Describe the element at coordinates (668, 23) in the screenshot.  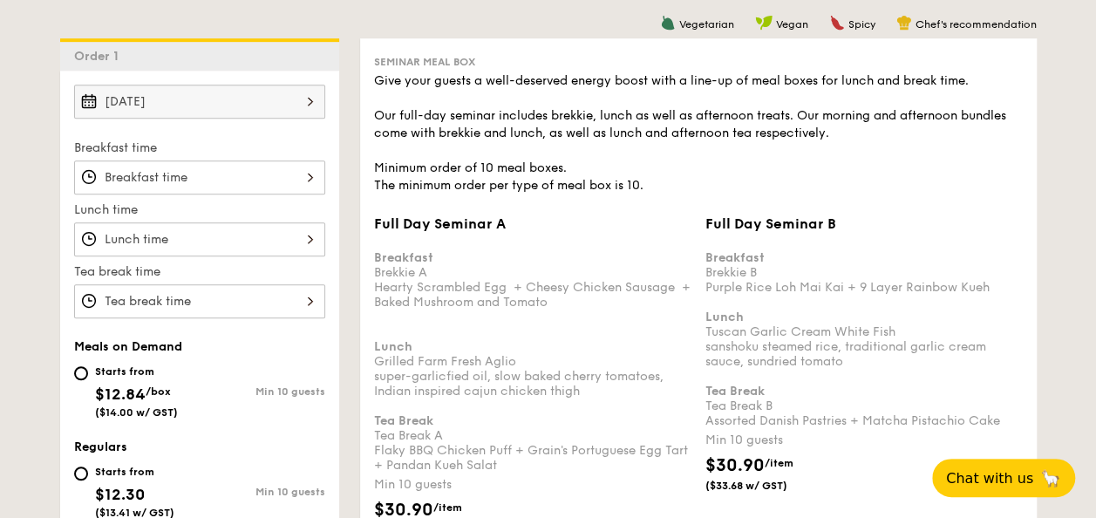
I see `img: icon-vegetarian.fe4039eb.svg` at that location.